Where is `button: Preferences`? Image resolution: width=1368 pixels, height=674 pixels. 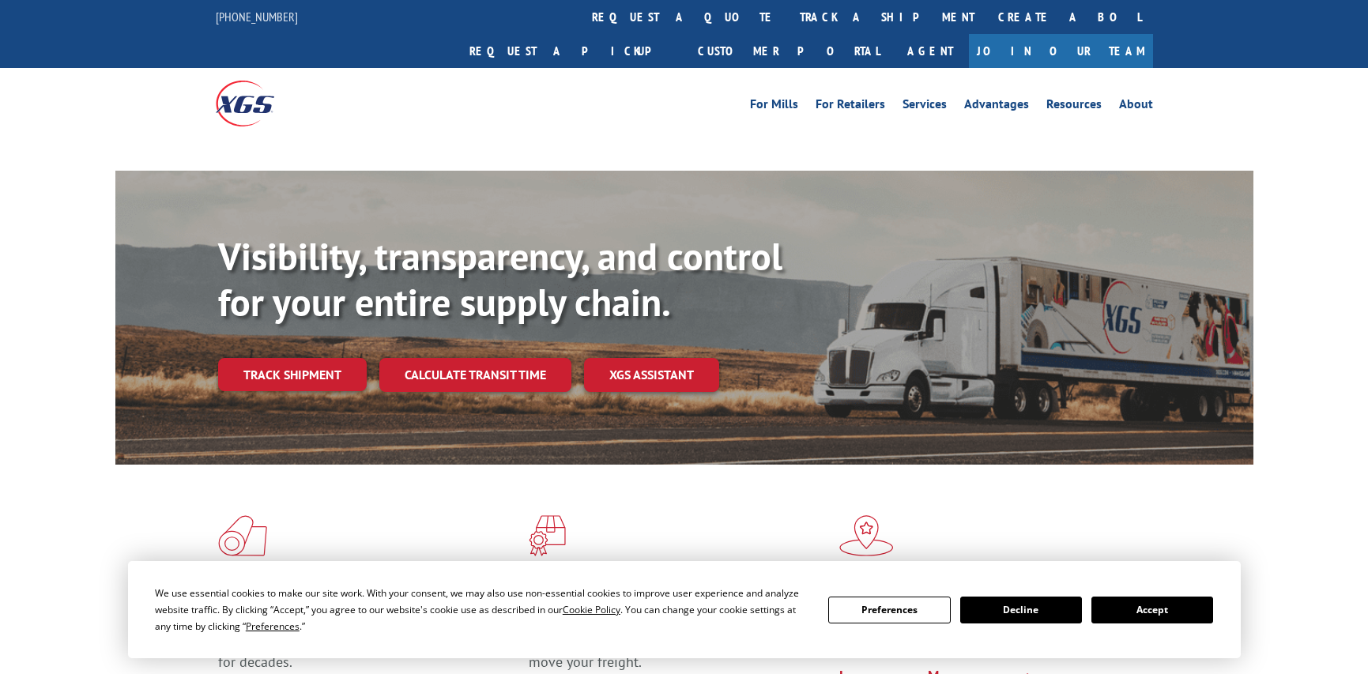
button: Preferences is located at coordinates (889, 610).